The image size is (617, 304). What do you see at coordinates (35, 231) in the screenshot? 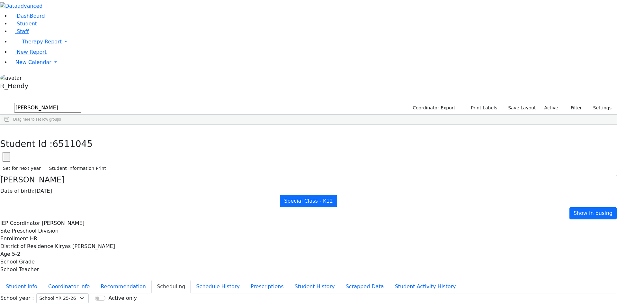
I see `span: Preschool Division` at bounding box center [35, 231].